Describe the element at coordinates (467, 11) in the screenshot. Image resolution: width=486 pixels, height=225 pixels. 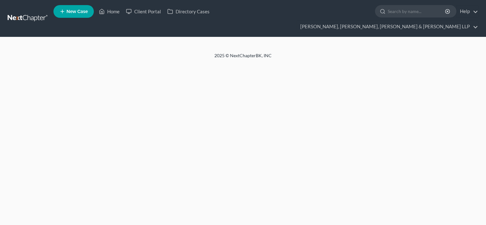
I see `a: Help` at that location.